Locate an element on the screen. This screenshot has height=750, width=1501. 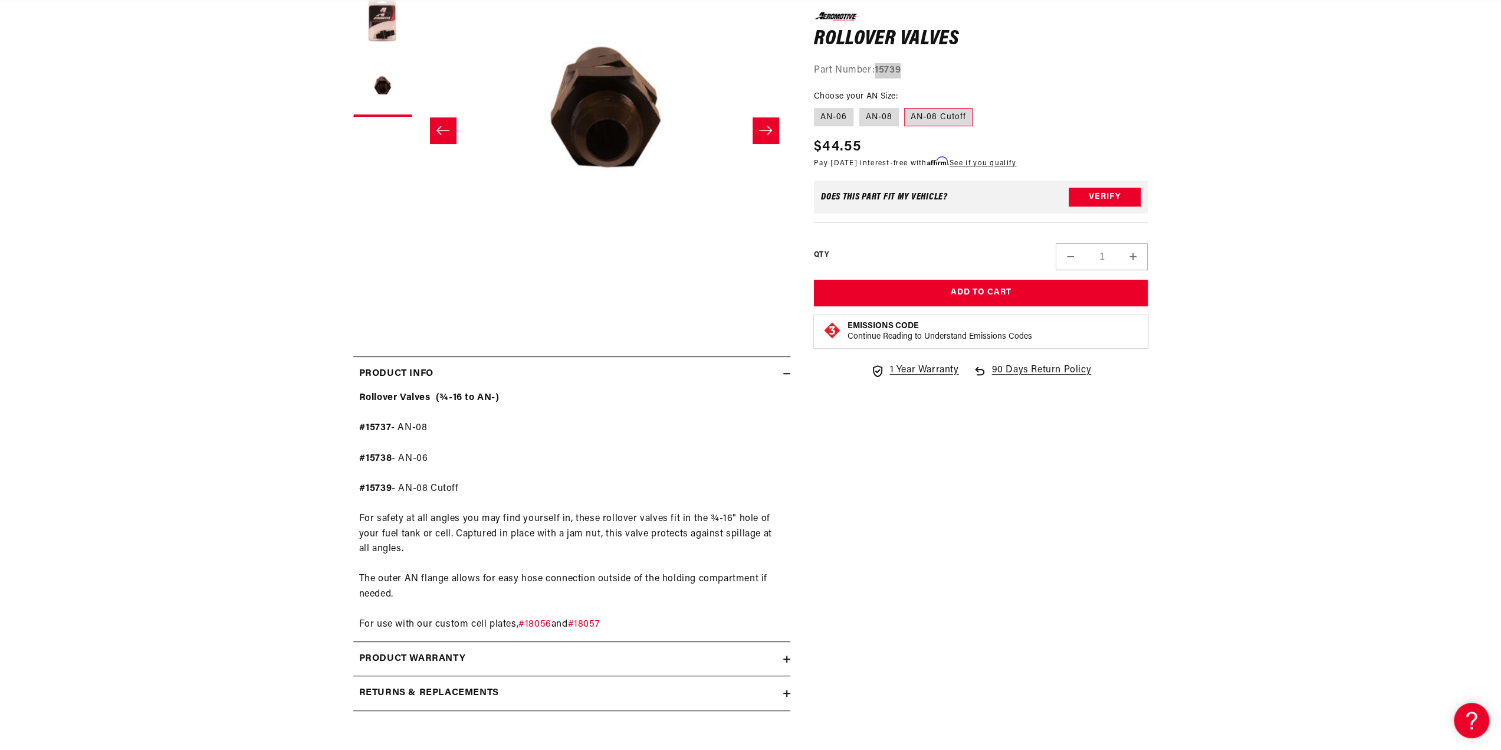
strong: 15739 is located at coordinates (888, 70).